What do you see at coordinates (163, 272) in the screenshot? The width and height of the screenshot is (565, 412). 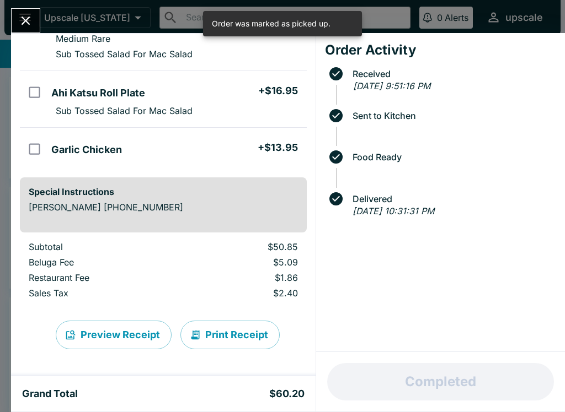 I see `table: orders table` at bounding box center [163, 272].